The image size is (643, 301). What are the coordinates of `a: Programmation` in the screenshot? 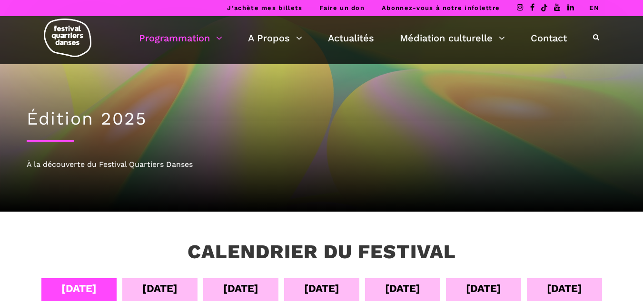 It's located at (180, 38).